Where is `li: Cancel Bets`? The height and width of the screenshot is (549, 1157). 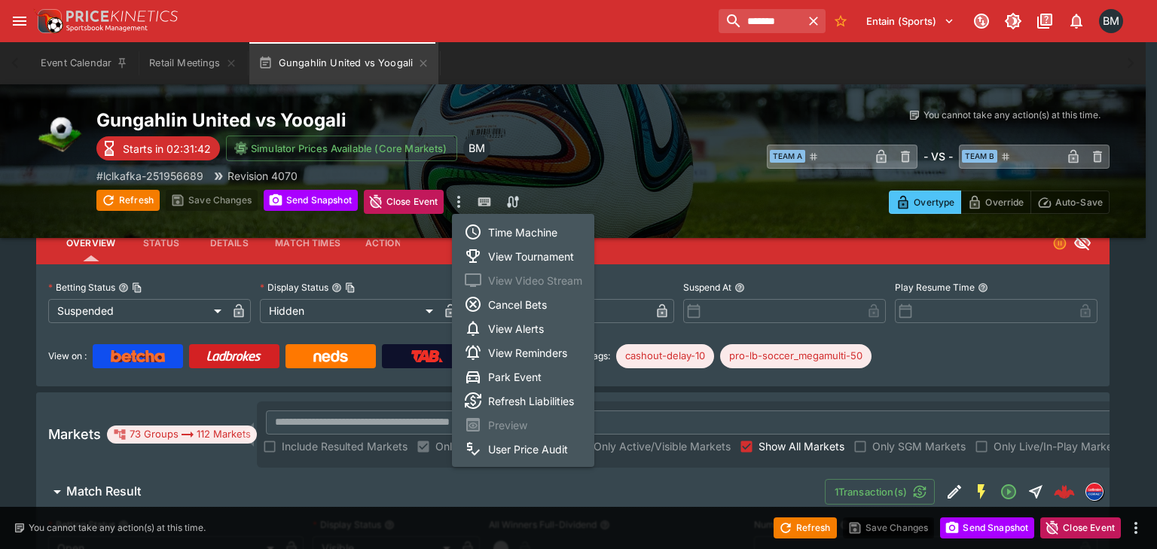 li: Cancel Bets is located at coordinates (523, 304).